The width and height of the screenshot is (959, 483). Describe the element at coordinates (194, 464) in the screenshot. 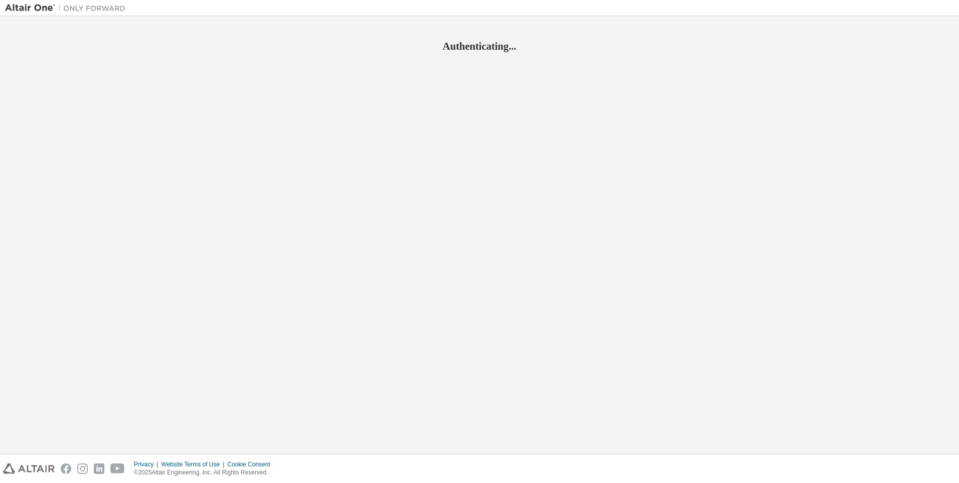

I see `div: Website Terms of Use` at that location.